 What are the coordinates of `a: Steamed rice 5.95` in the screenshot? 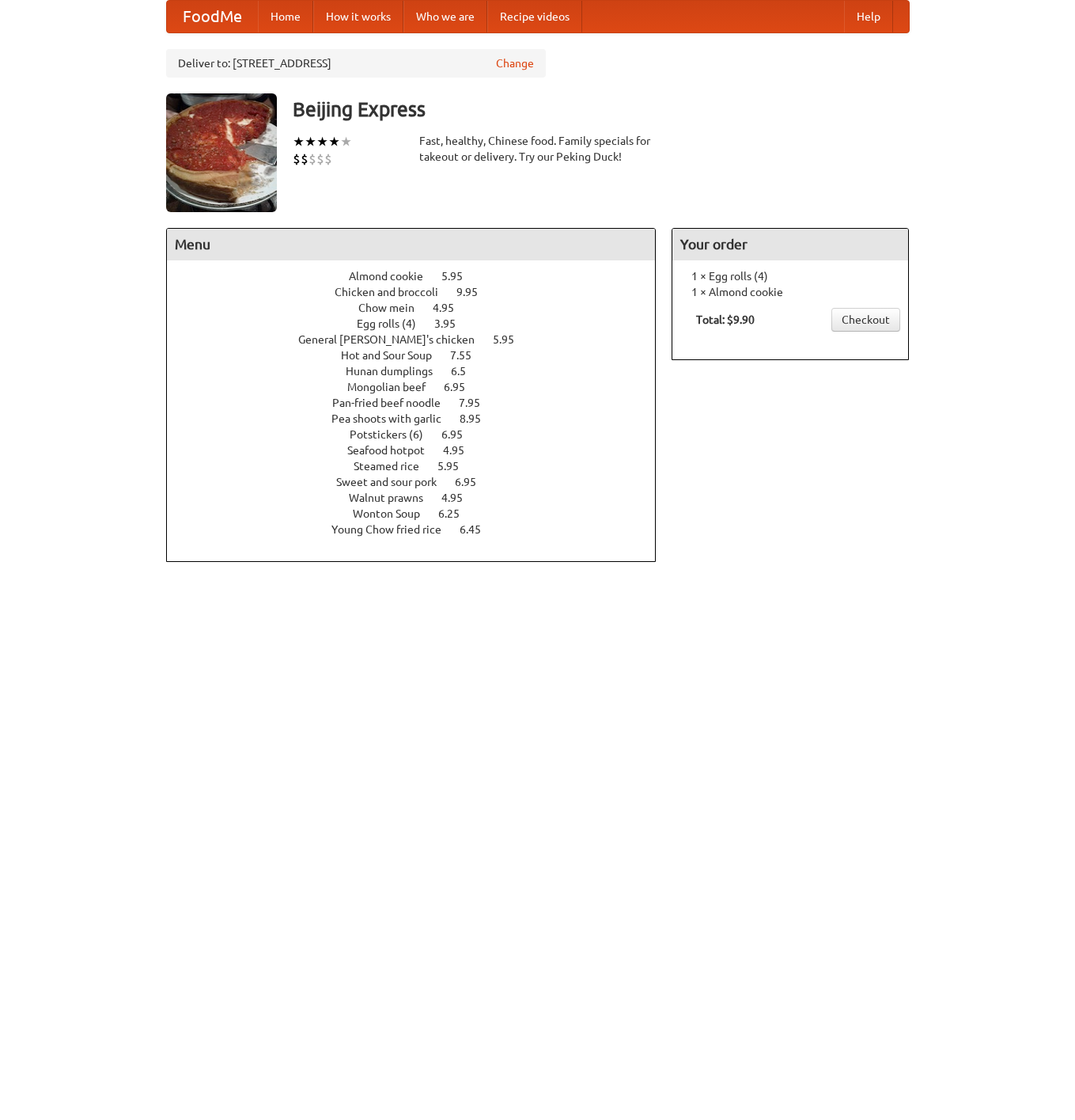 It's located at (421, 466).